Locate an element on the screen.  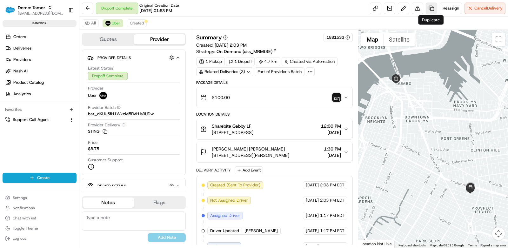
div: Location Not Live is located at coordinates (376, 243).